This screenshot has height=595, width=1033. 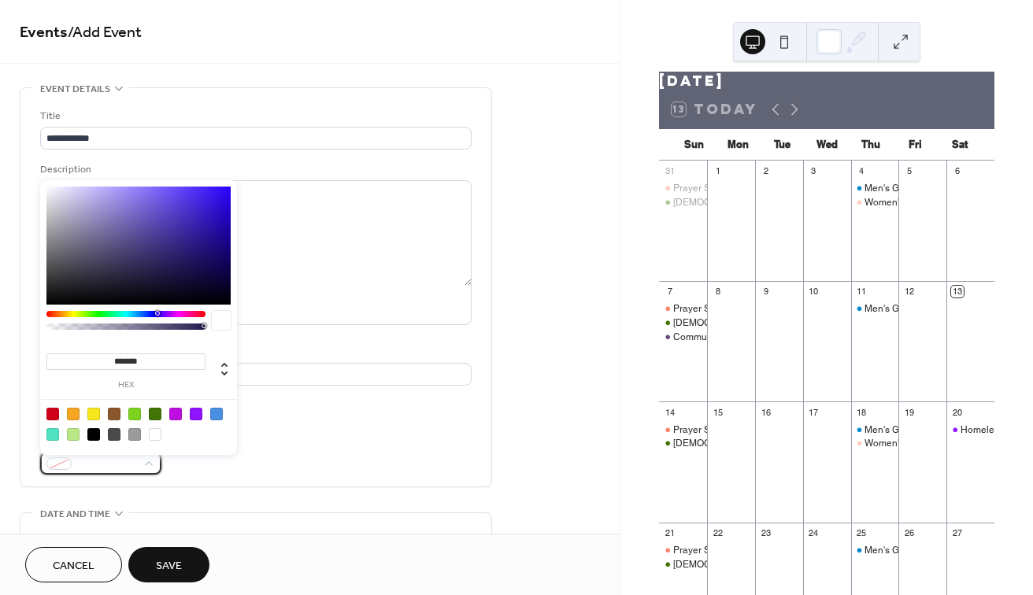 I want to click on div: 9, so click(x=765, y=291).